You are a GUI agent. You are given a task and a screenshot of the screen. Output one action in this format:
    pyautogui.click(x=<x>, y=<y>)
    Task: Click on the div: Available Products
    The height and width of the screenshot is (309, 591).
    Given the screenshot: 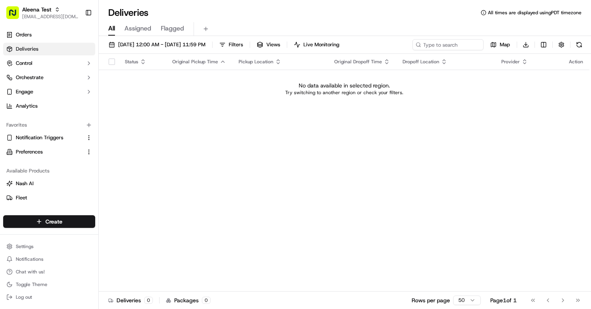 What is the action you would take?
    pyautogui.click(x=49, y=171)
    